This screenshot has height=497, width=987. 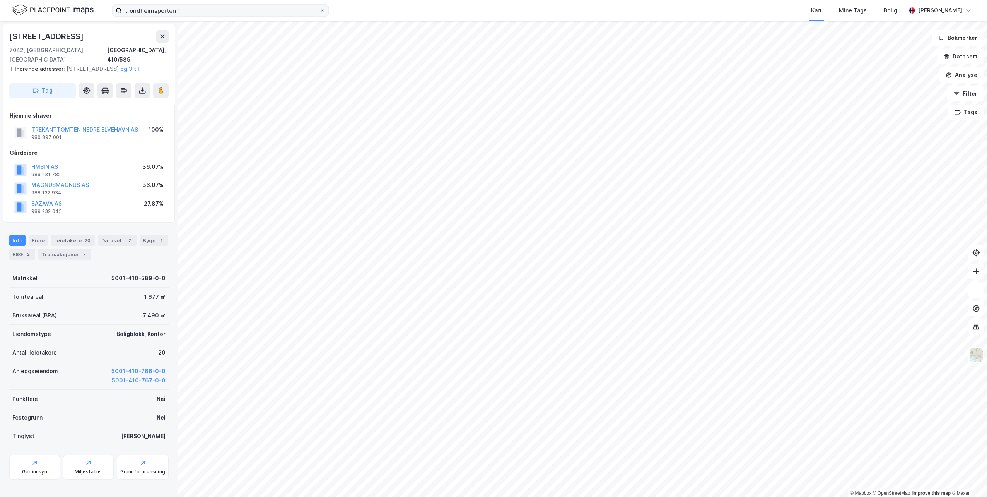 I want to click on div: Eiendomstype, so click(x=32, y=334).